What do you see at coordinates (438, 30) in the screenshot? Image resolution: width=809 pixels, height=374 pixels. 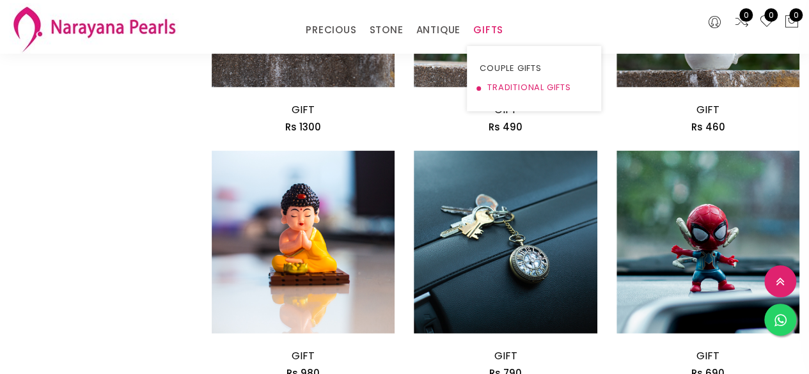 I see `a: ANTIQUE` at bounding box center [438, 30].